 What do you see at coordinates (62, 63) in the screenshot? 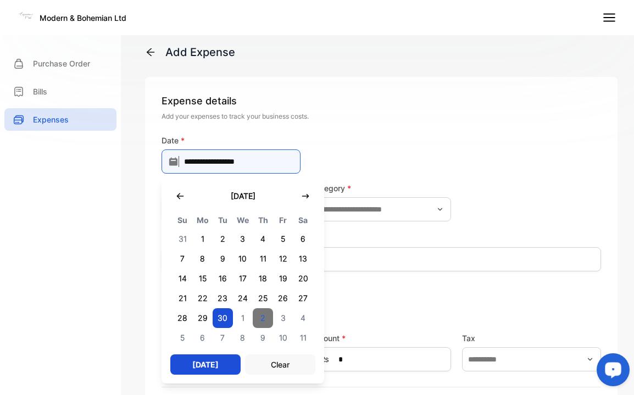
I see `p: Purchase Order` at bounding box center [62, 63].